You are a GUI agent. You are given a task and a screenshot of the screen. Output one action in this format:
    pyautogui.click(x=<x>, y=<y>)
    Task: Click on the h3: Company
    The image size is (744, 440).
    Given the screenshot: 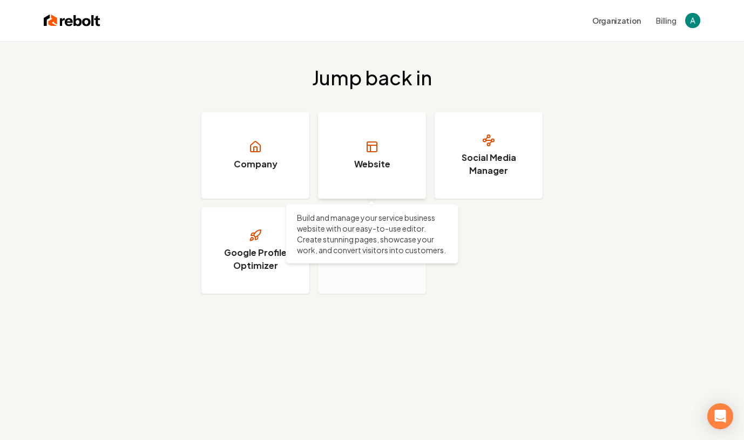 What is the action you would take?
    pyautogui.click(x=255, y=164)
    